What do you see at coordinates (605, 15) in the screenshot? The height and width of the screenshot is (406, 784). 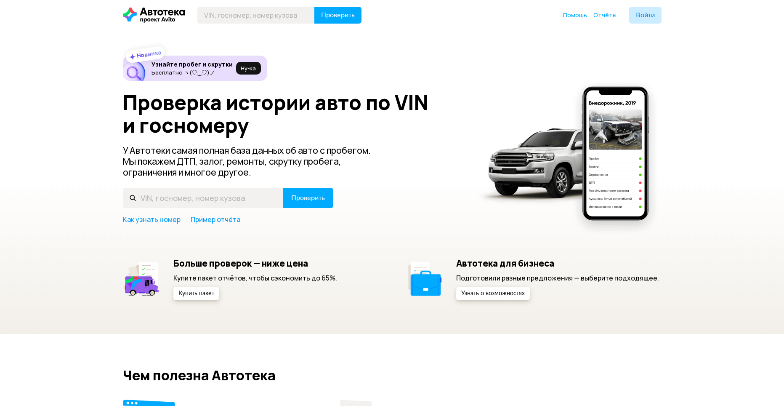 I see `span: Отчёты` at bounding box center [605, 15].